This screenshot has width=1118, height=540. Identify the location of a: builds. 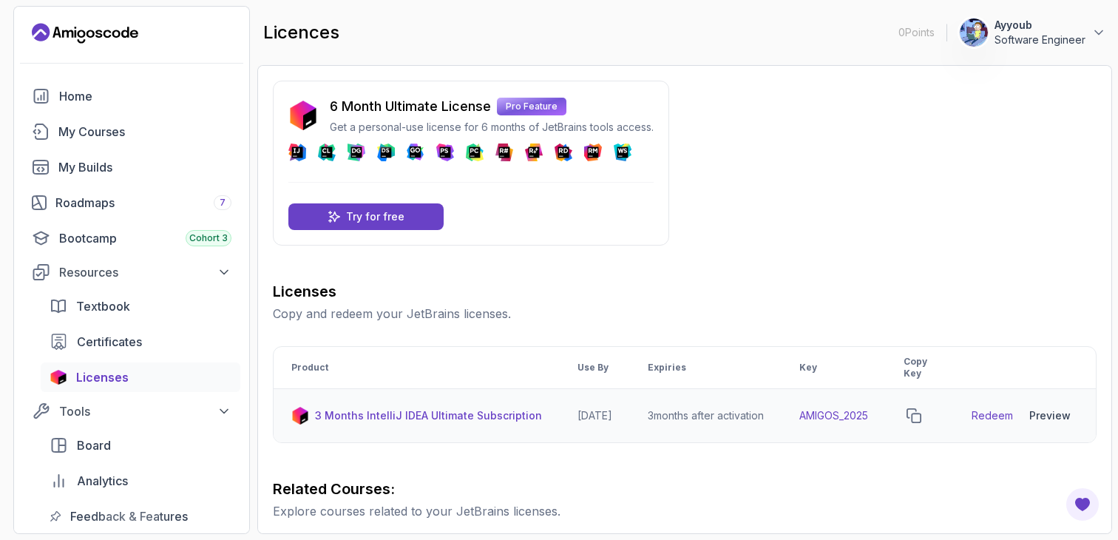
(132, 167).